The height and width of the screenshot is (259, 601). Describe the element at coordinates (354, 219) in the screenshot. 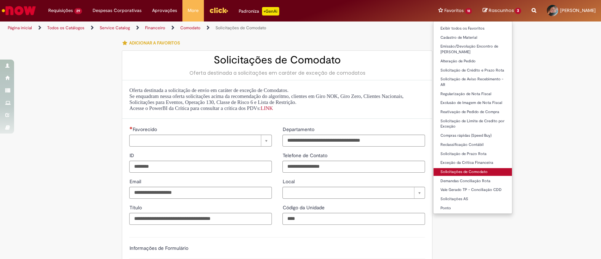

I see `input: Código da Unidade` at that location.